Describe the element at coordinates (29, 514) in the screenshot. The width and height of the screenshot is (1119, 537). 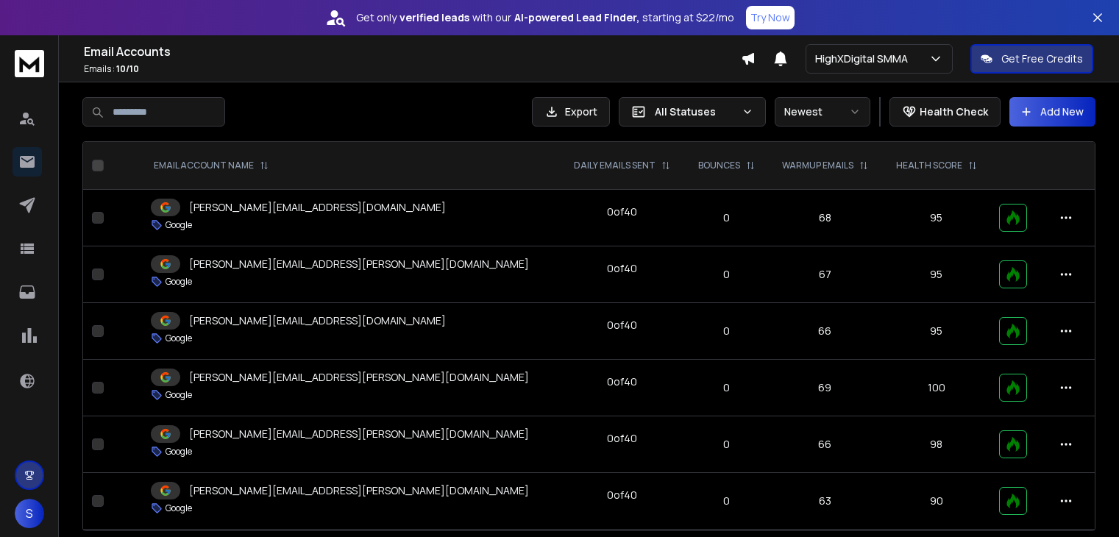
I see `span: S` at that location.